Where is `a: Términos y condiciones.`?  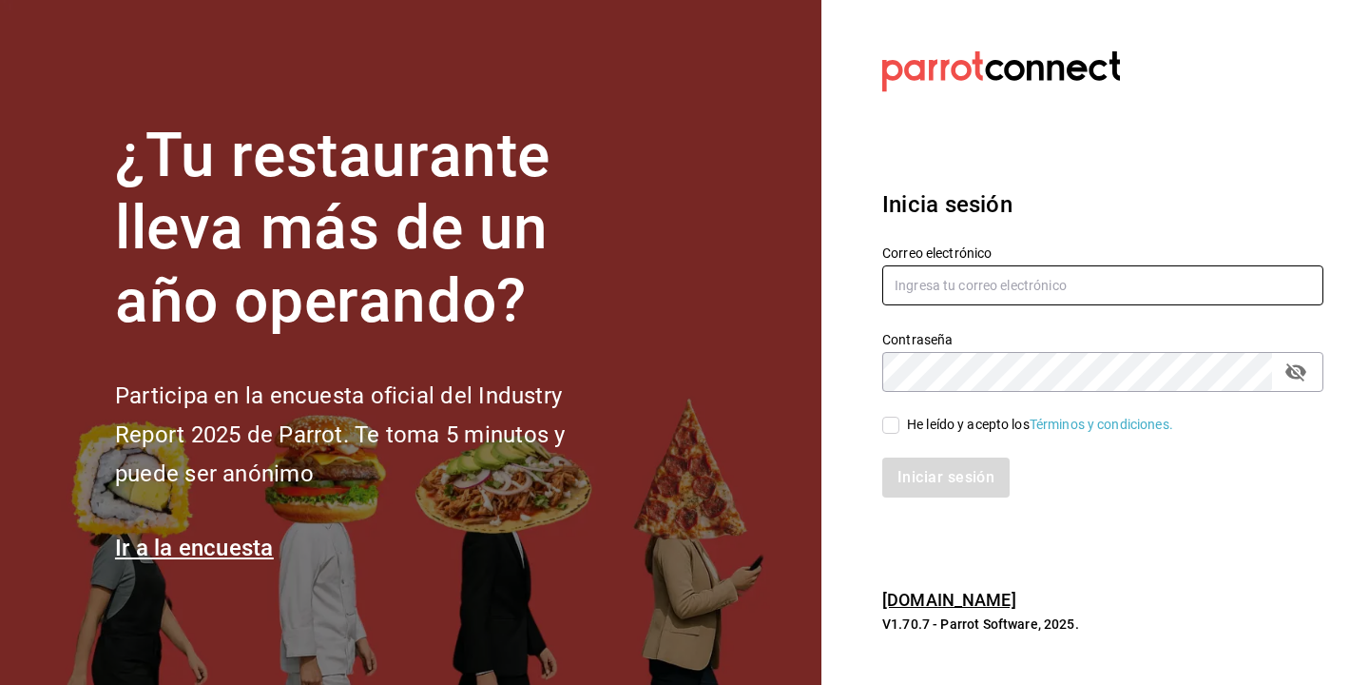 a: Términos y condiciones. is located at coordinates (1101, 424).